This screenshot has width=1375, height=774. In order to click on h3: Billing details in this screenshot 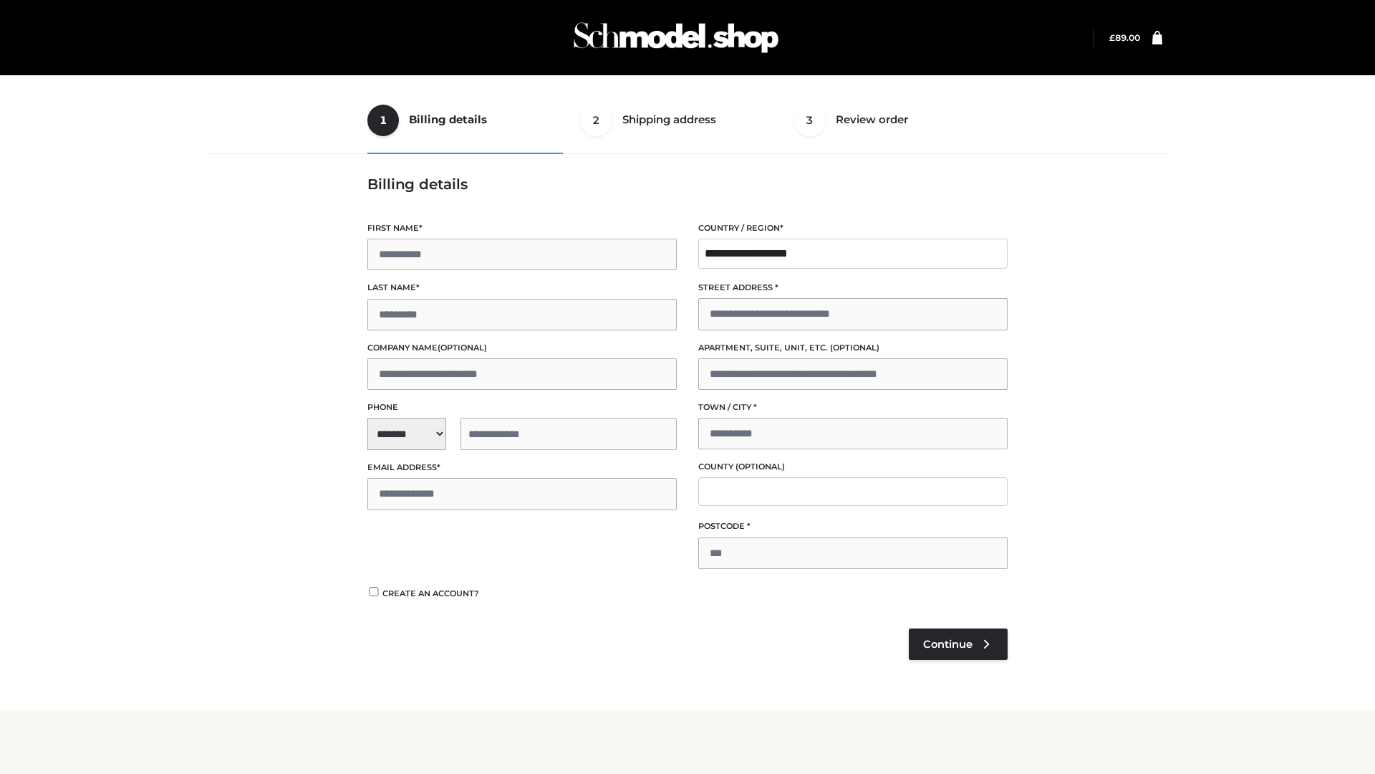, I will do `click(688, 184)`.